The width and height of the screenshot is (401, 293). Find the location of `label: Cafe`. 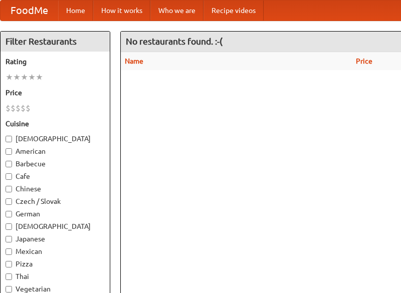

label: Cafe is located at coordinates (55, 176).